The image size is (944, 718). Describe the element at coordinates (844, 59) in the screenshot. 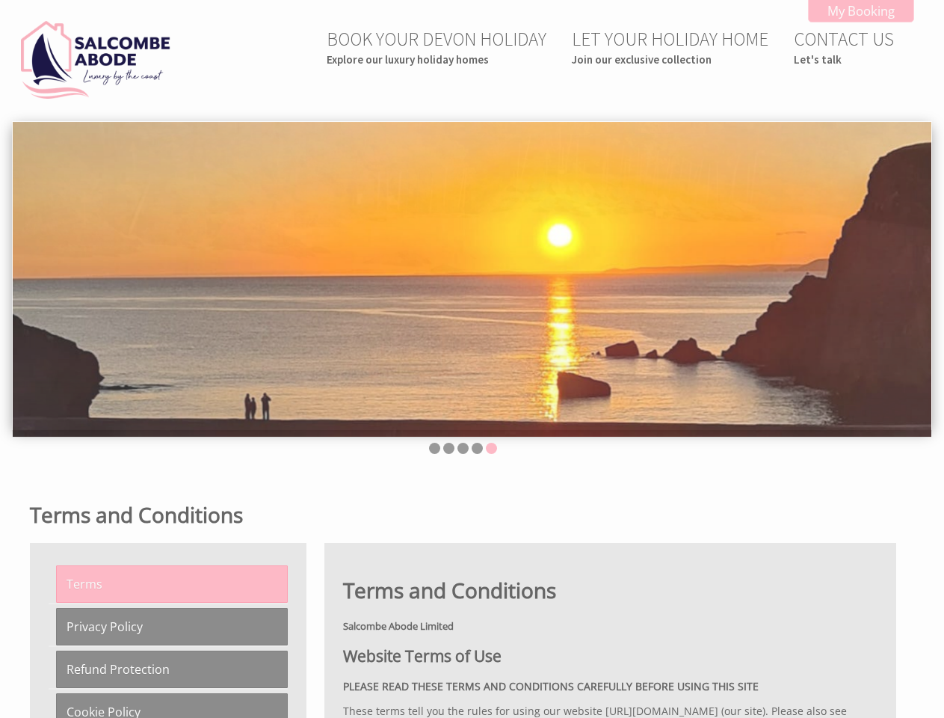

I see `small: Let's talk` at that location.